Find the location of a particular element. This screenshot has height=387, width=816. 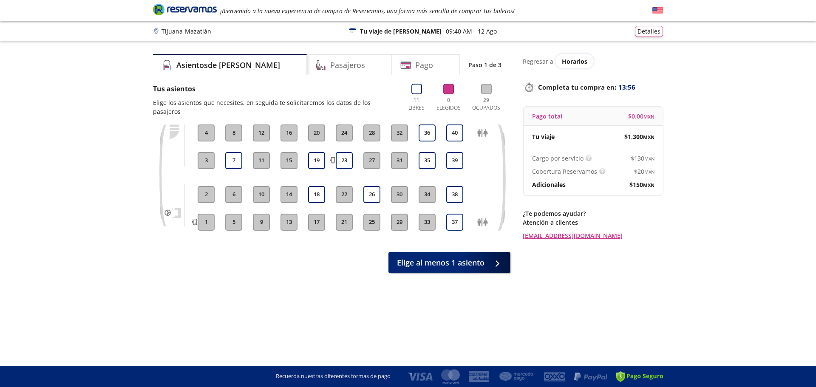

button: 27 is located at coordinates (372, 161).